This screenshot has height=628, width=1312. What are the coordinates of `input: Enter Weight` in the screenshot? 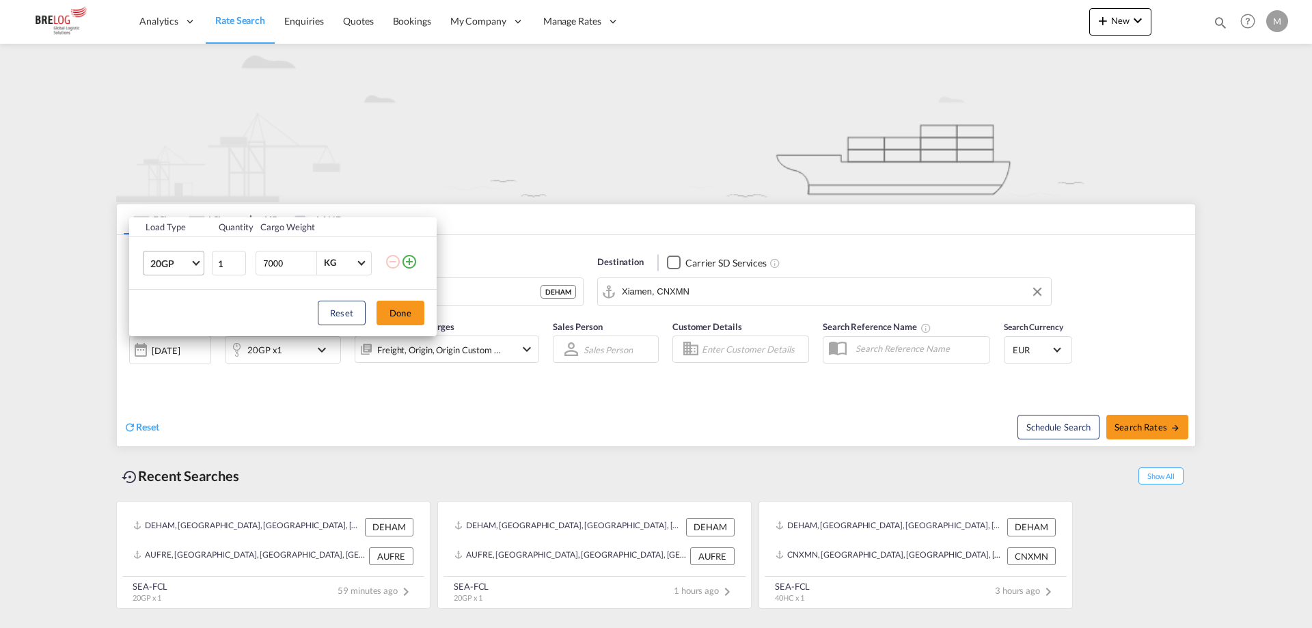 It's located at (289, 263).